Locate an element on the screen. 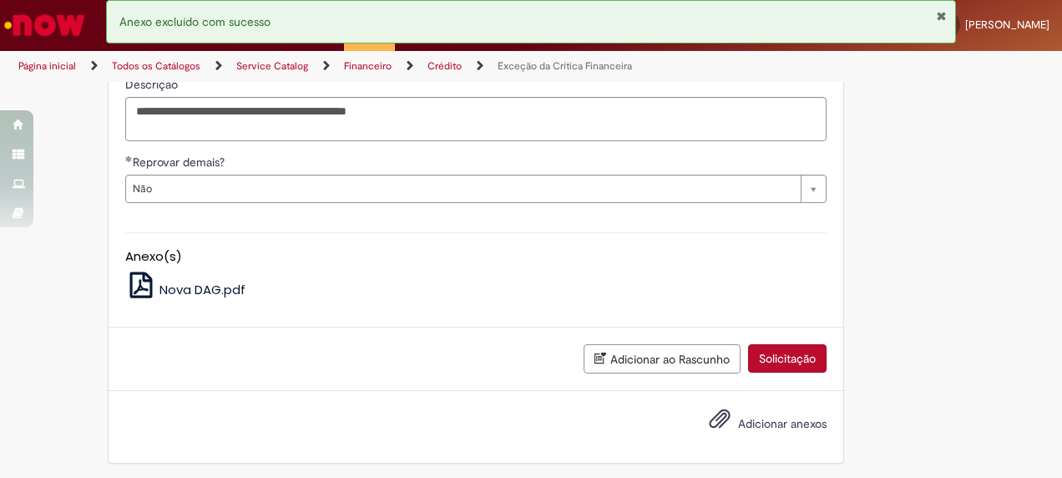 This screenshot has height=478, width=1062. a: Financeiro is located at coordinates (368, 66).